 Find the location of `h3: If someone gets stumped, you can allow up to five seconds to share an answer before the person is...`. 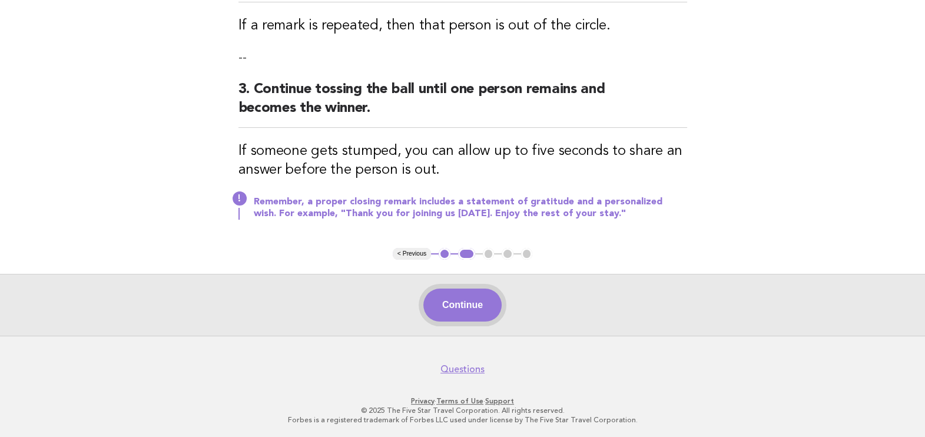

h3: If someone gets stumped, you can allow up to five seconds to share an answer before the person is... is located at coordinates (463, 161).